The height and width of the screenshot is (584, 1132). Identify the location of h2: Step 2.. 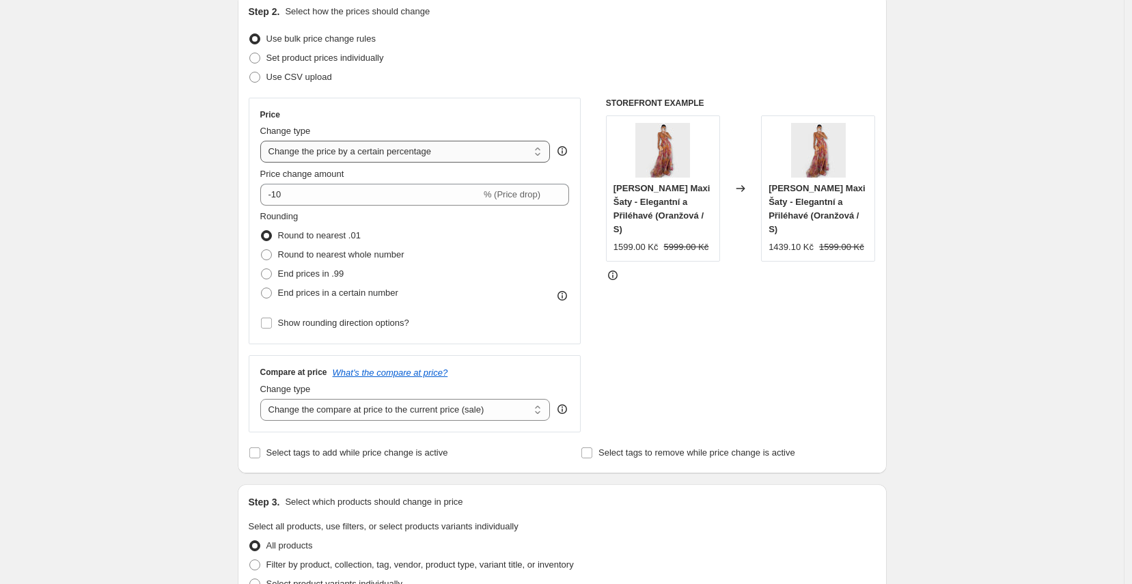
(264, 12).